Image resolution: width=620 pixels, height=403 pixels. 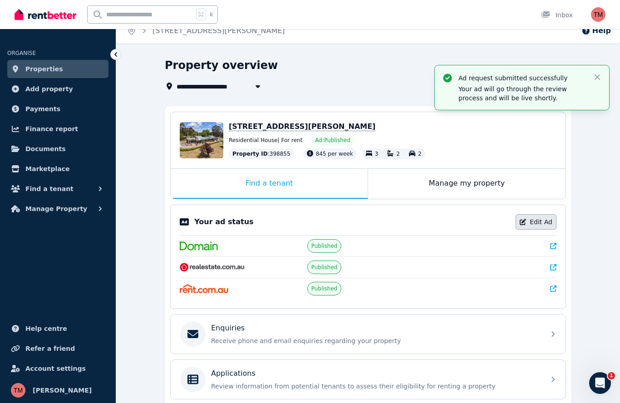 I want to click on p: Receive phone and email enquiries regarding your property, so click(x=375, y=341).